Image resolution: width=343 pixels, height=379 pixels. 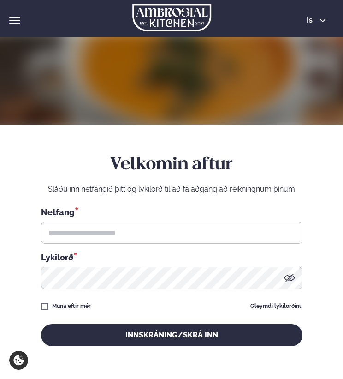 What do you see at coordinates (172, 212) in the screenshot?
I see `div: Netfang` at bounding box center [172, 212].